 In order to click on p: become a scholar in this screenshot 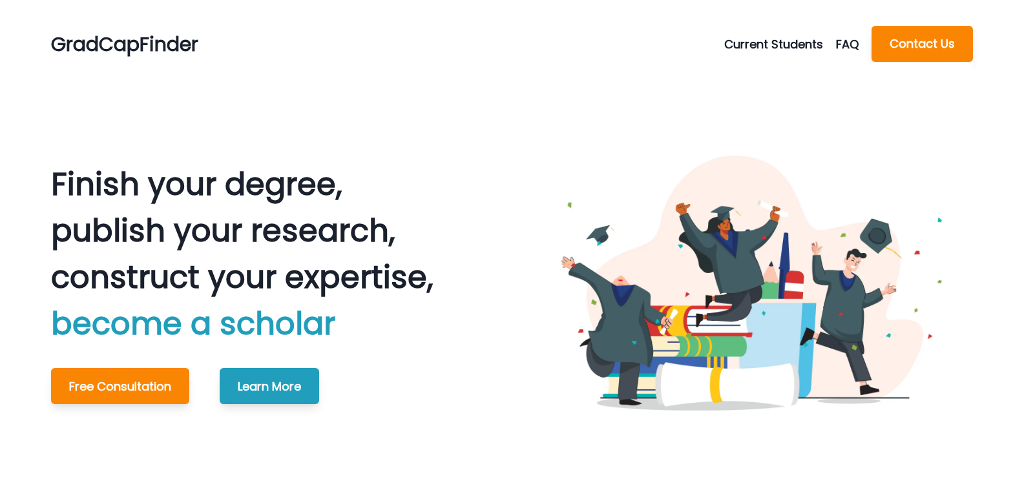, I will do `click(242, 324)`.